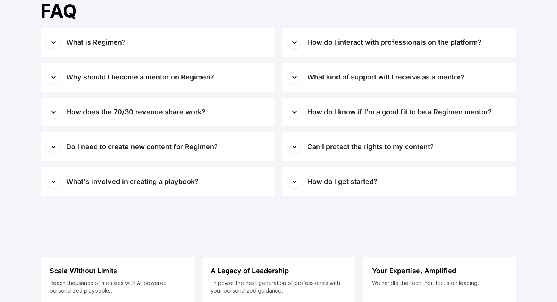 The image size is (557, 302). I want to click on img: tab_keywords_by_traffic_grey.svg, so click(78, 47).